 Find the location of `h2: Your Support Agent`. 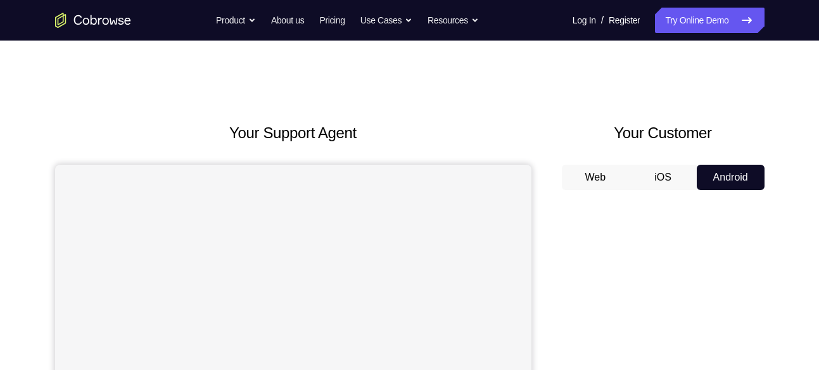

h2: Your Support Agent is located at coordinates (293, 133).